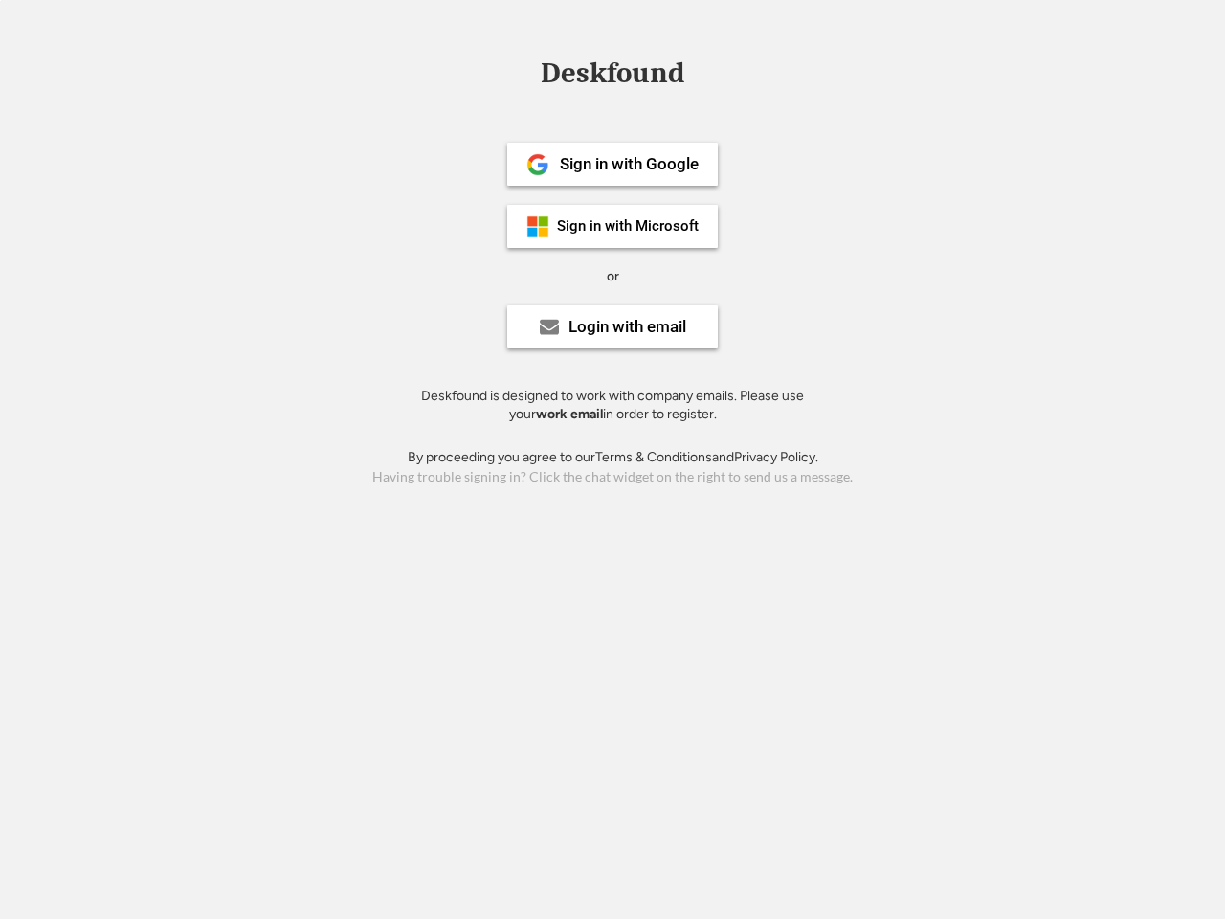  Describe the element at coordinates (538, 227) in the screenshot. I see `img: ms-symbollockup_mssymbol_19.png` at that location.